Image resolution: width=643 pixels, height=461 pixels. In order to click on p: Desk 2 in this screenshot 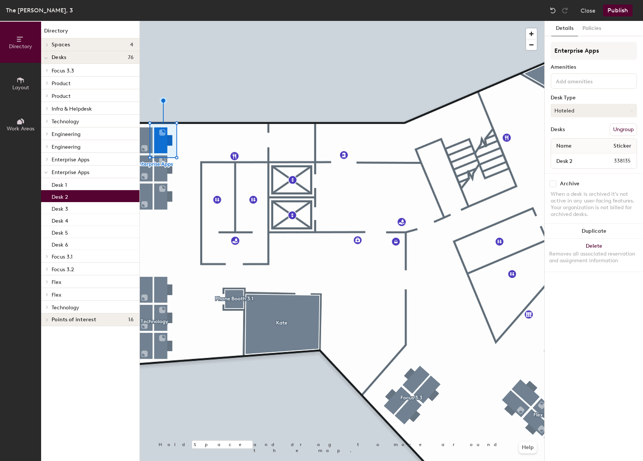, I will do `click(60, 196)`.